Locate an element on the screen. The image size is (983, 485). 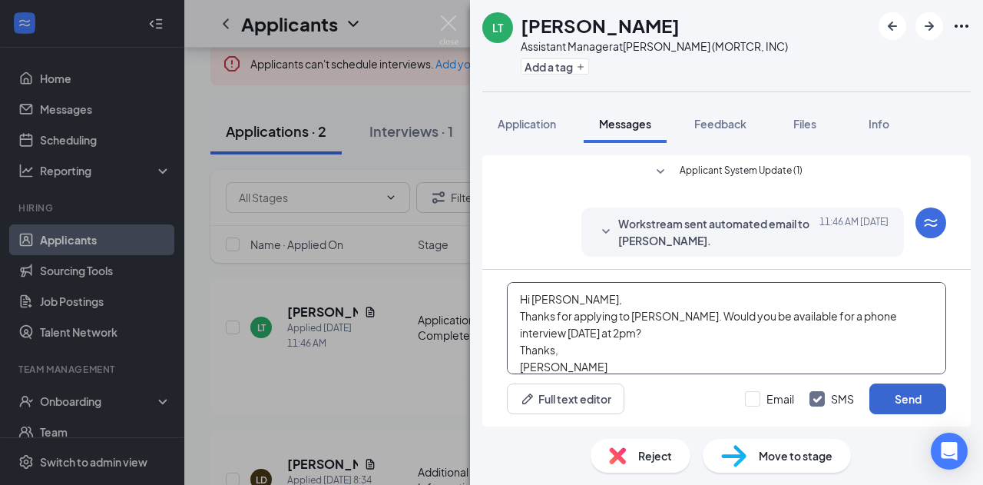
button: PlusAdd a tag is located at coordinates (554, 66).